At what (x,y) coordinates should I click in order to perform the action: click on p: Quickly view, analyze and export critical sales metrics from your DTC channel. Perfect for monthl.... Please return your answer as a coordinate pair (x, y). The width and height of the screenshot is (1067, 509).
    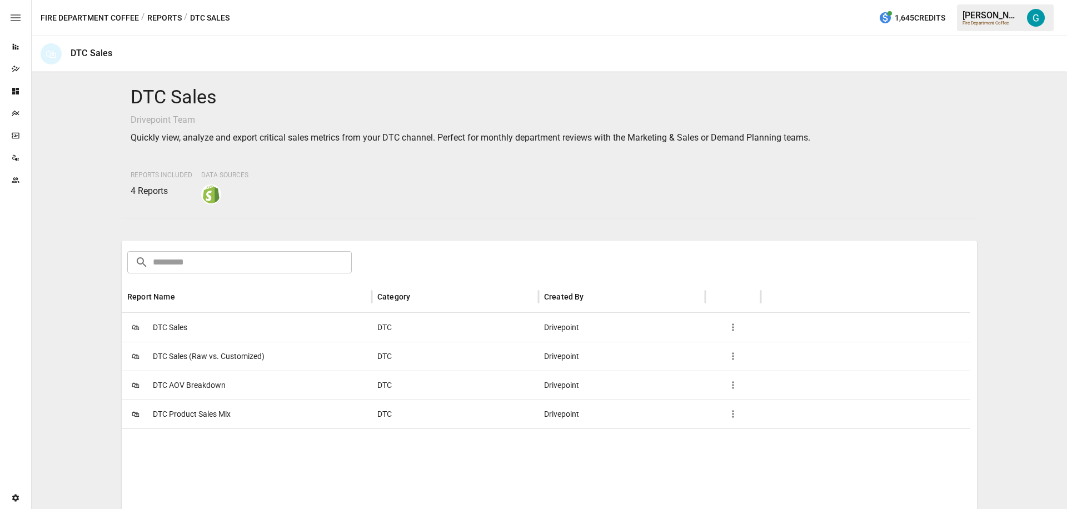
    Looking at the image, I should click on (549, 138).